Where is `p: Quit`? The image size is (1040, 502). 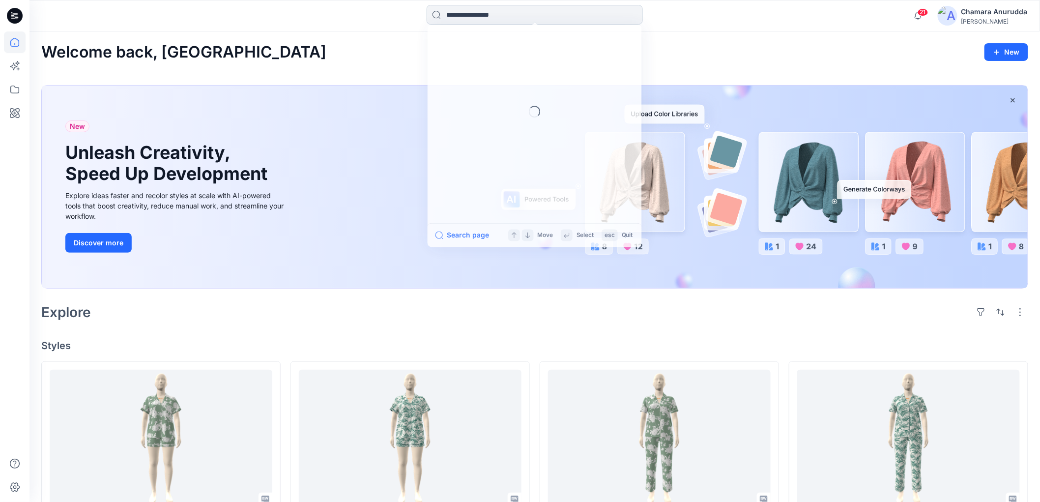 p: Quit is located at coordinates (627, 235).